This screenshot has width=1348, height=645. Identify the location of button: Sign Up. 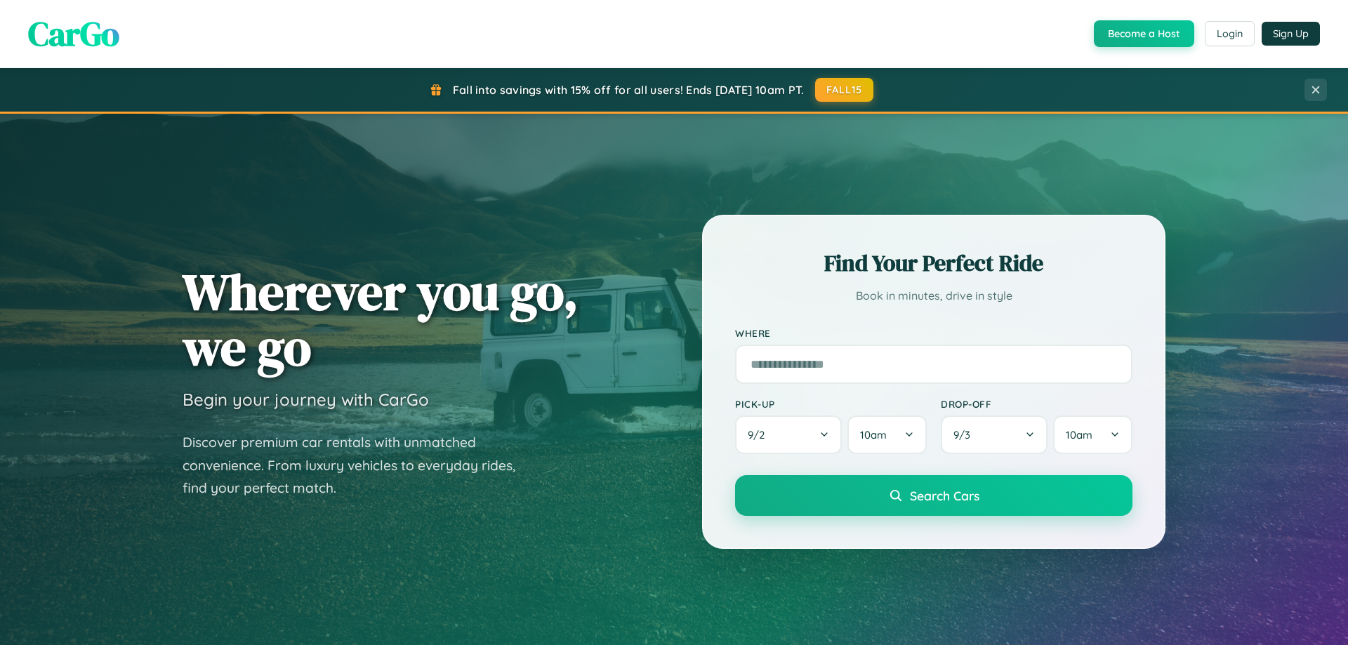
(1291, 34).